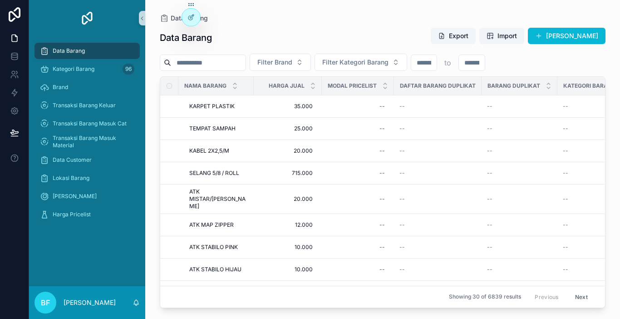  I want to click on a: 35.000, so click(288, 106).